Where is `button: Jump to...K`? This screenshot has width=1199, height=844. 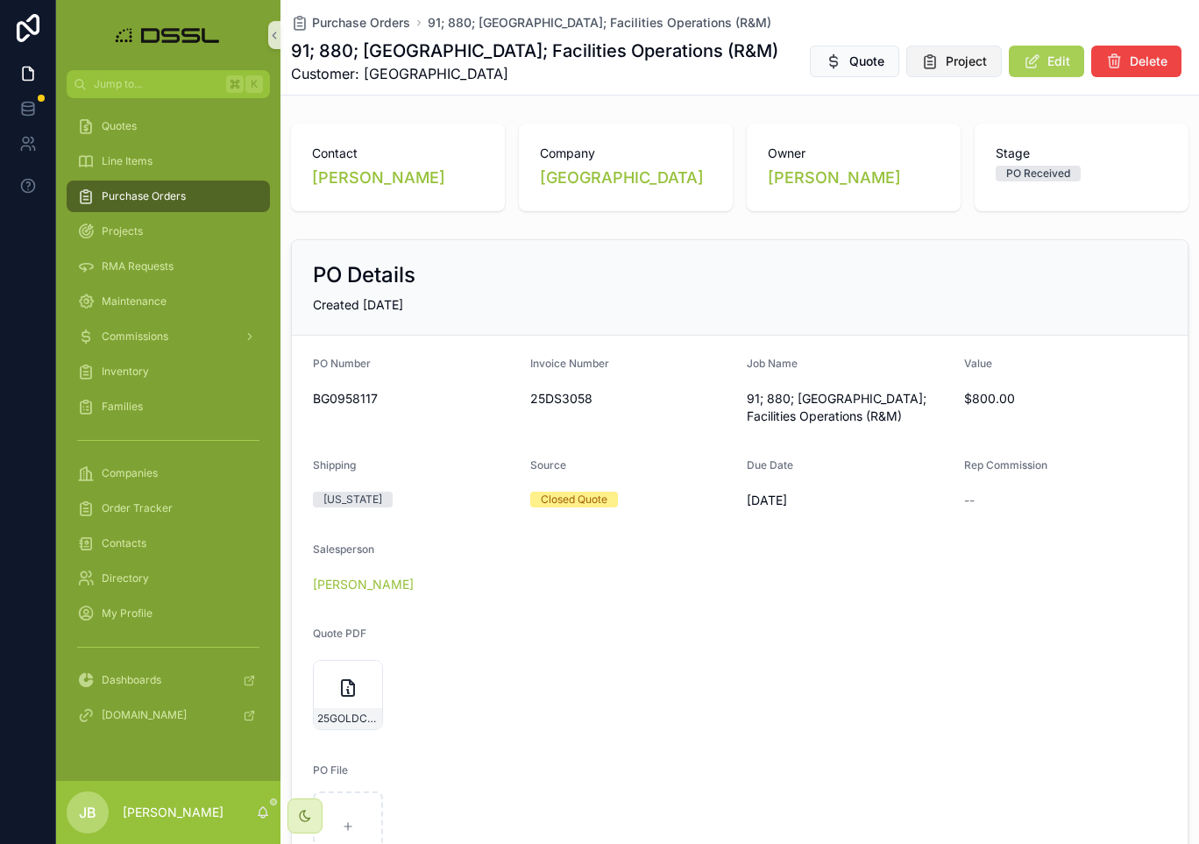
button: Jump to...K is located at coordinates (168, 84).